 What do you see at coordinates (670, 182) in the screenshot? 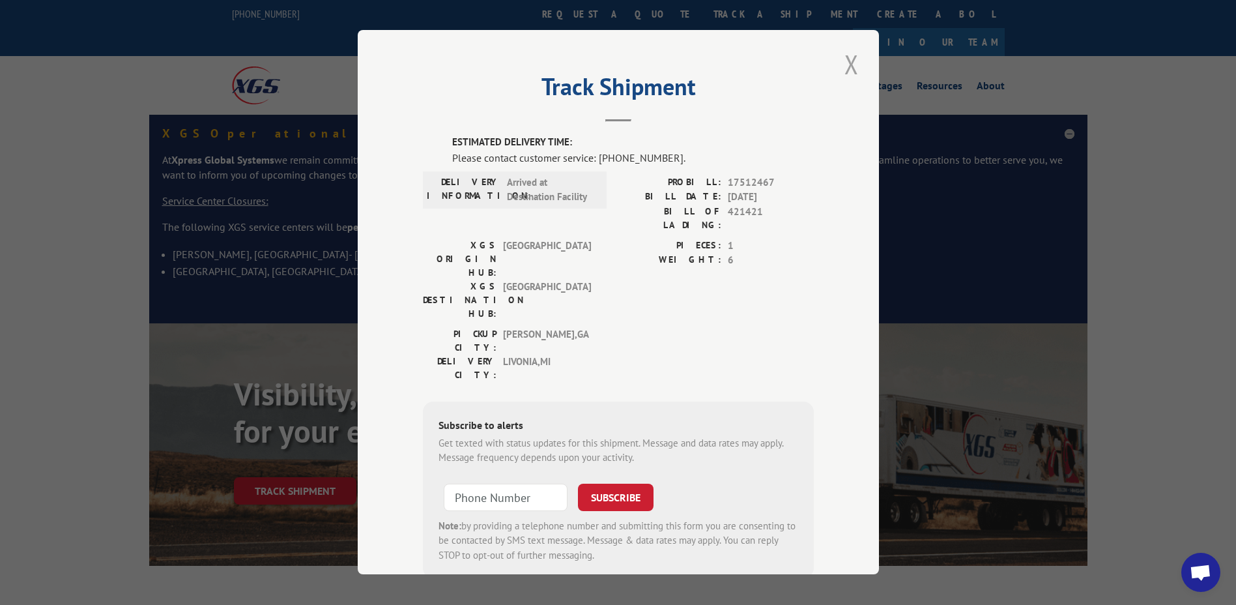
I see `label: PROBILL:` at bounding box center [670, 182].